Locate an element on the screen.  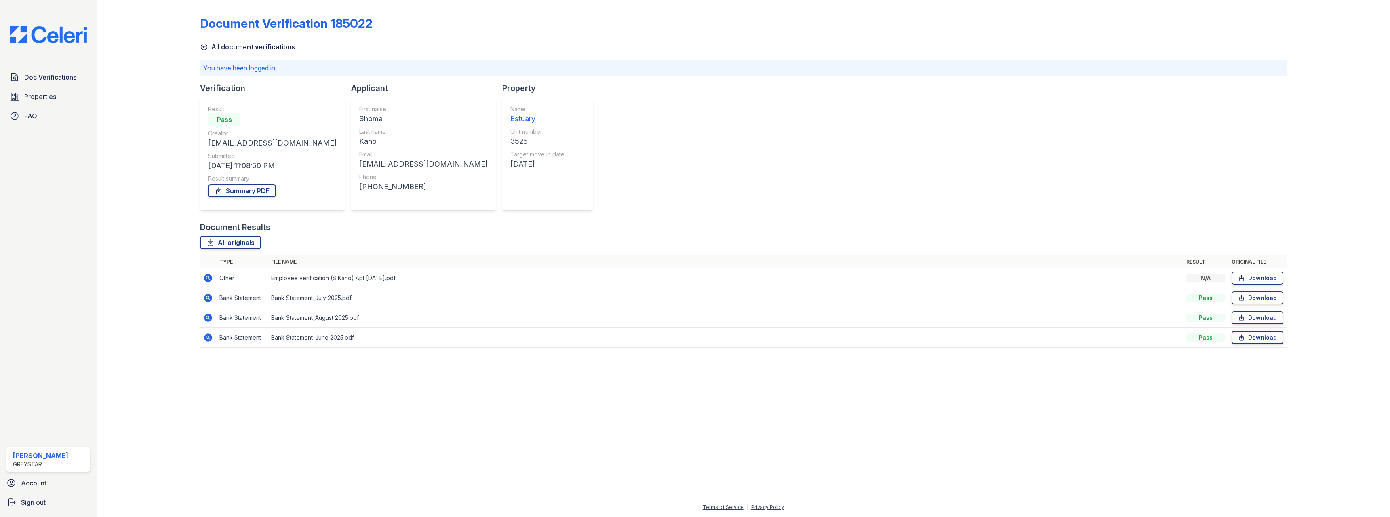
div: Submitted is located at coordinates (272, 156).